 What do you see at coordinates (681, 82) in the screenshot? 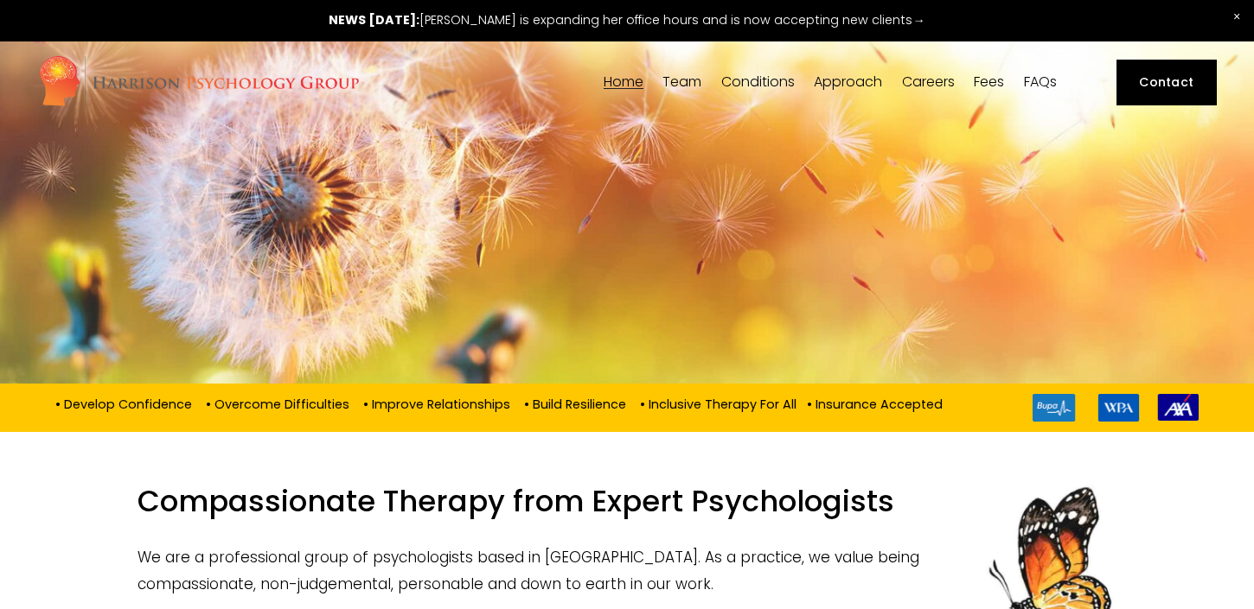
I see `span: Team` at bounding box center [681, 82].